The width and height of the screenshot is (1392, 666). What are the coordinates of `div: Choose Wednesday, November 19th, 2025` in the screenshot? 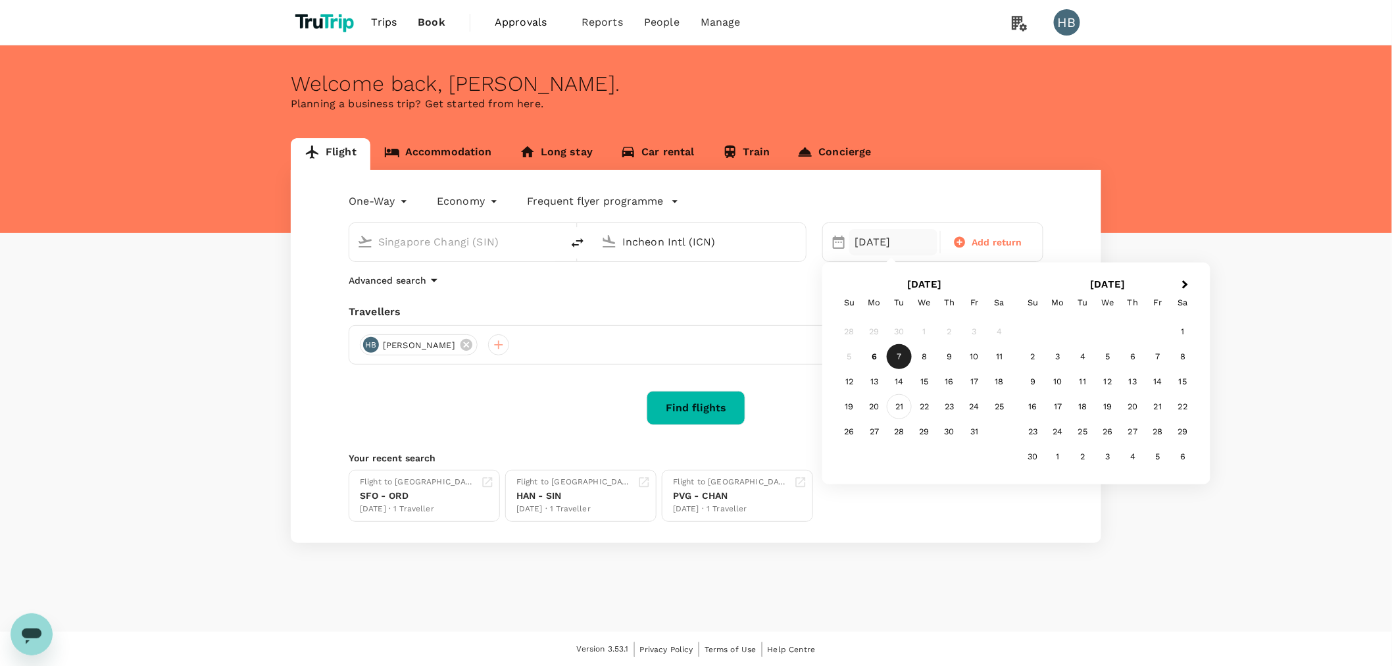 It's located at (1108, 406).